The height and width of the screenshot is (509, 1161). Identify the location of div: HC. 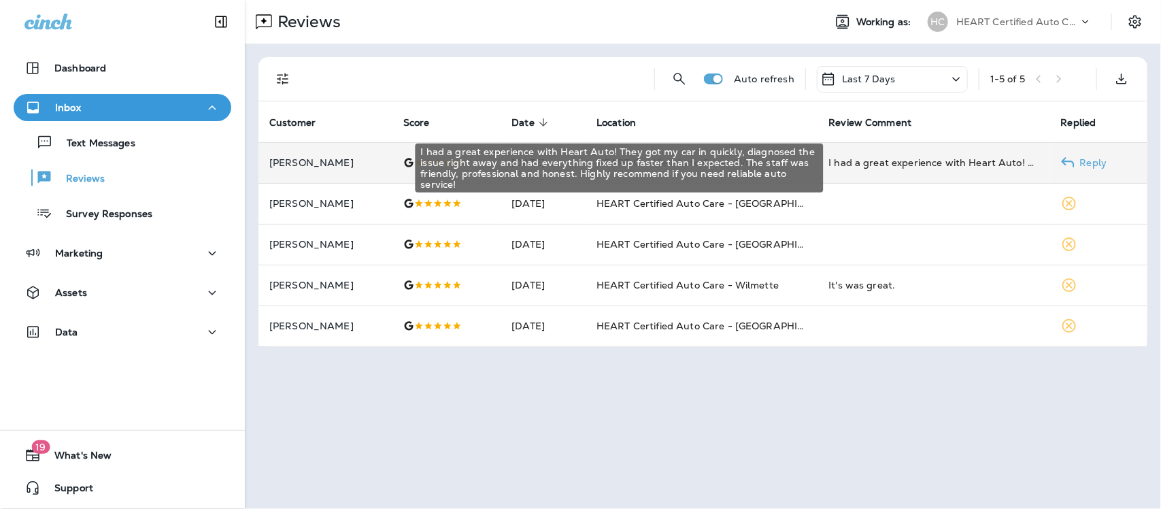
(938, 22).